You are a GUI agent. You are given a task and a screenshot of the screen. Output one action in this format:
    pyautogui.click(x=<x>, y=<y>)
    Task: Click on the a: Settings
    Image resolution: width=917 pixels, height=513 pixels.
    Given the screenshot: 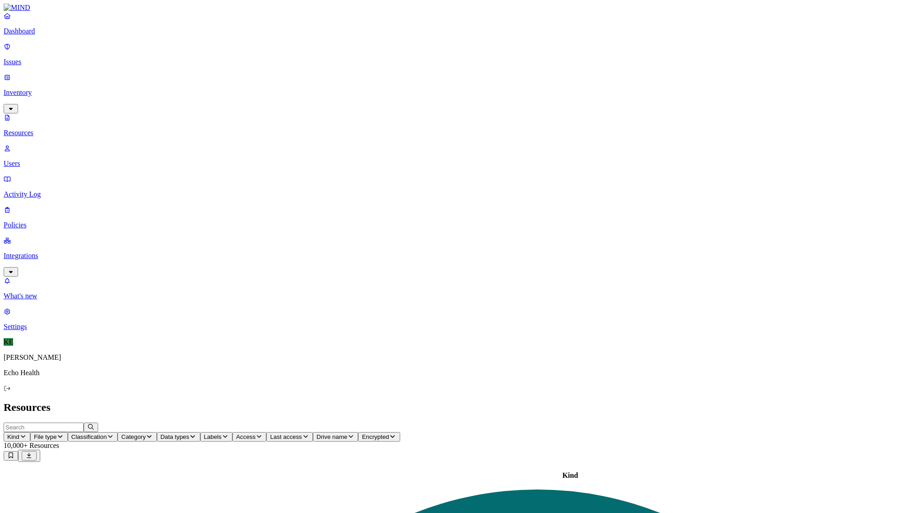 What is the action you would take?
    pyautogui.click(x=459, y=319)
    